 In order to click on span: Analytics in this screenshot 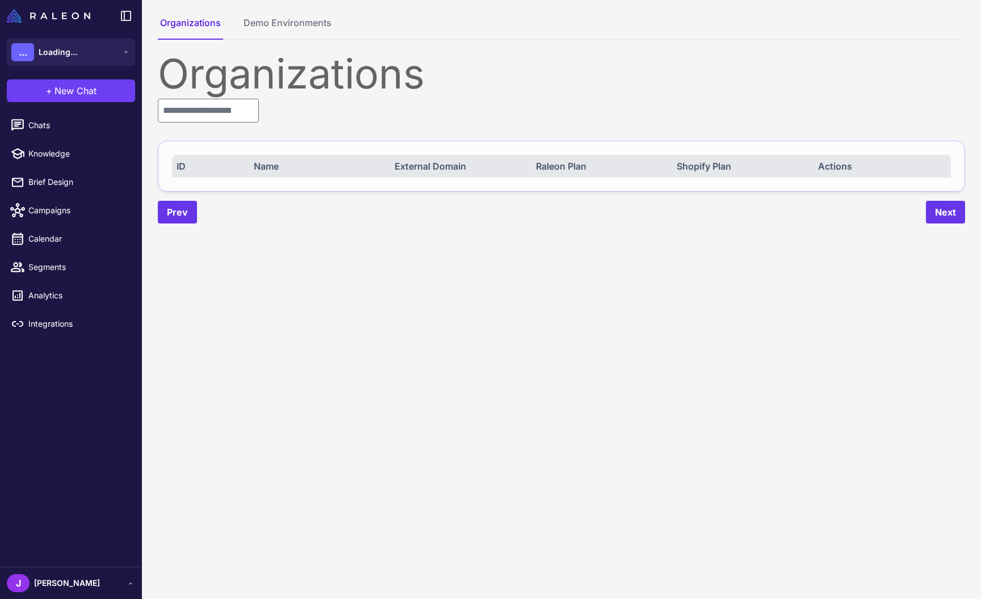, I will do `click(78, 296)`.